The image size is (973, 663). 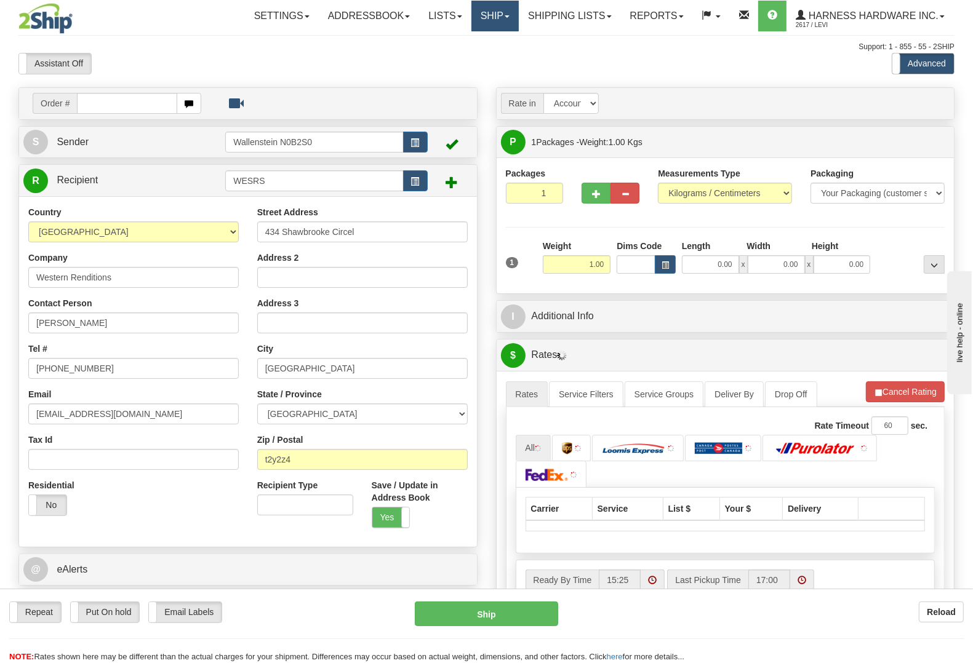 I want to click on label: Width, so click(x=758, y=246).